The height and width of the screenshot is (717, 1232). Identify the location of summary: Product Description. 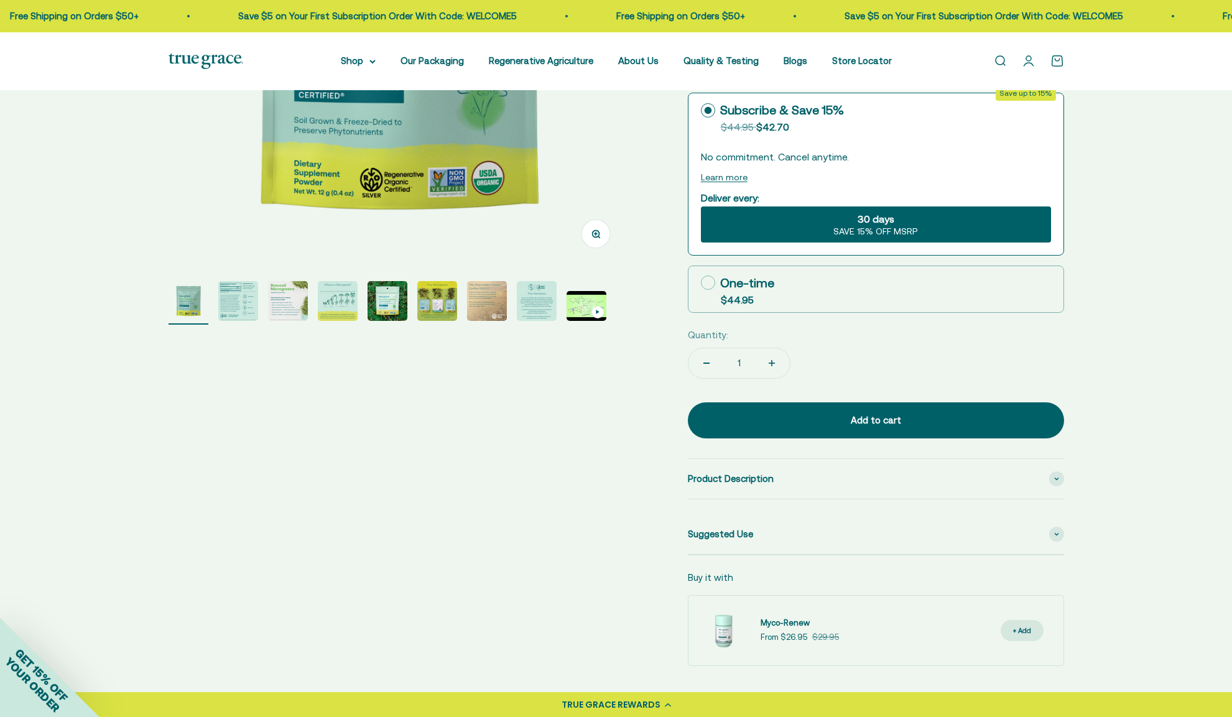
(876, 479).